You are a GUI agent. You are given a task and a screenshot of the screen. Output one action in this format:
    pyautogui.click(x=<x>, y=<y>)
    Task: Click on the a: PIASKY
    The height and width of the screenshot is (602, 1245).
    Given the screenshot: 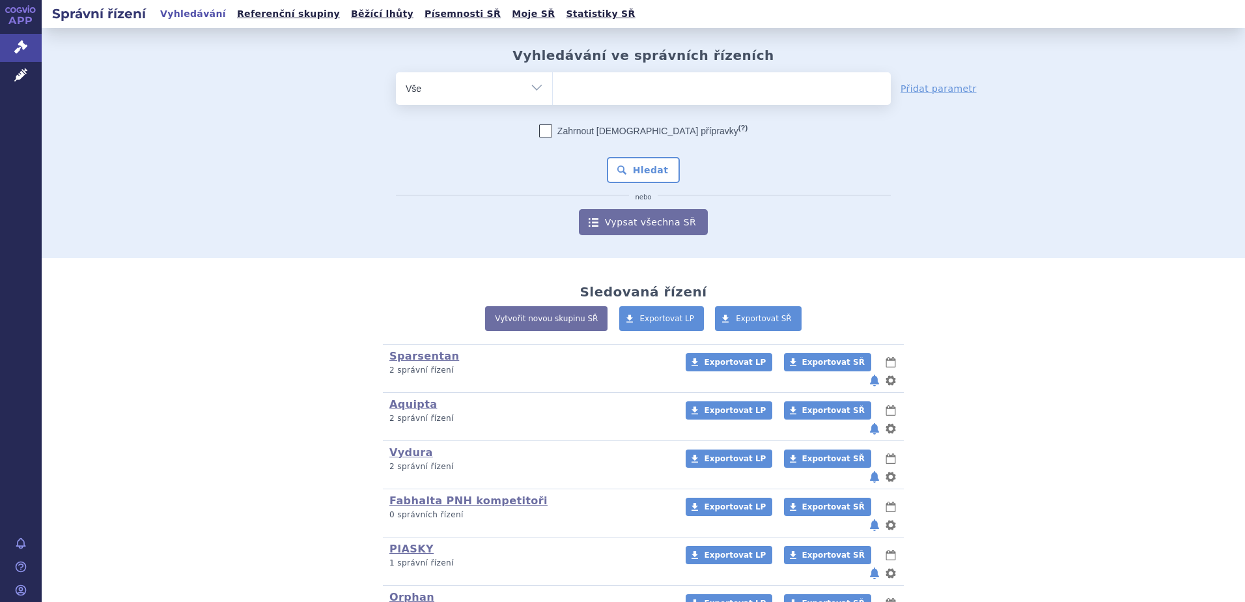 What is the action you would take?
    pyautogui.click(x=412, y=548)
    